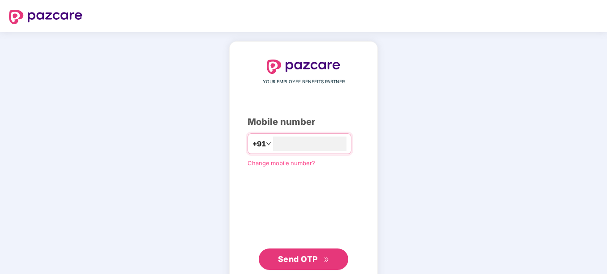 The height and width of the screenshot is (274, 607). What do you see at coordinates (304, 82) in the screenshot?
I see `span: YOUR EMPLOYEE BENEFITS PARTNER` at bounding box center [304, 82].